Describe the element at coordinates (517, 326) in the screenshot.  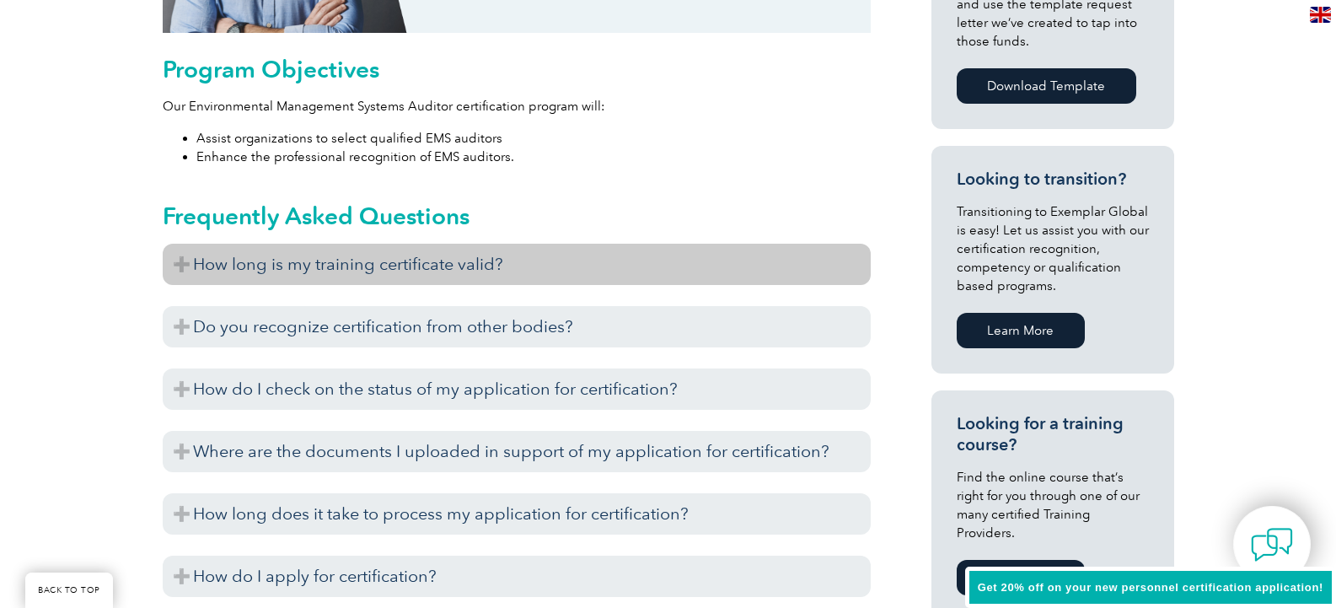
I see `h3: Do you recognize certification from other bodies?` at that location.